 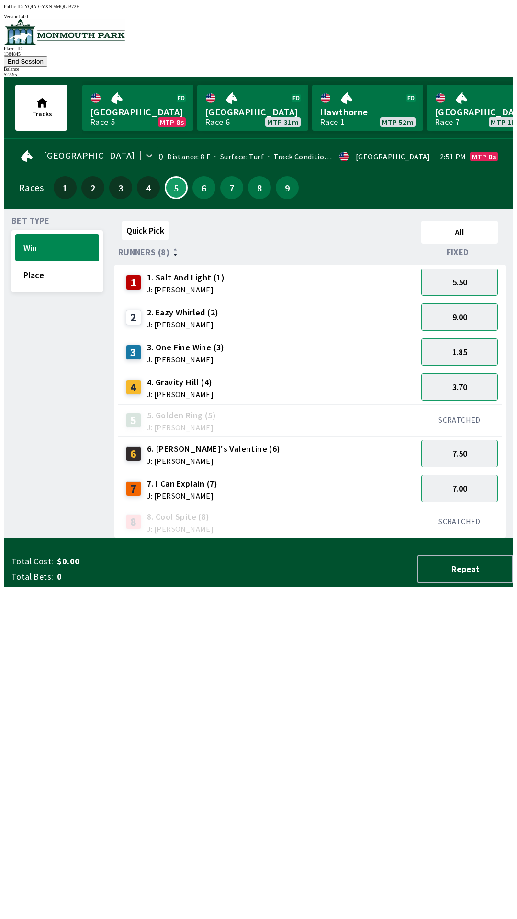 I want to click on div: 6, so click(x=134, y=454).